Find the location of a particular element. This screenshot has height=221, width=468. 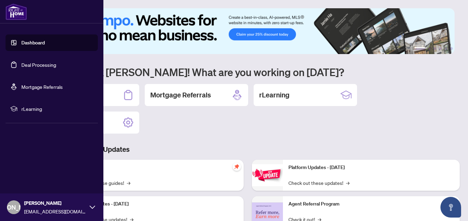

img: logo is located at coordinates (16, 12).